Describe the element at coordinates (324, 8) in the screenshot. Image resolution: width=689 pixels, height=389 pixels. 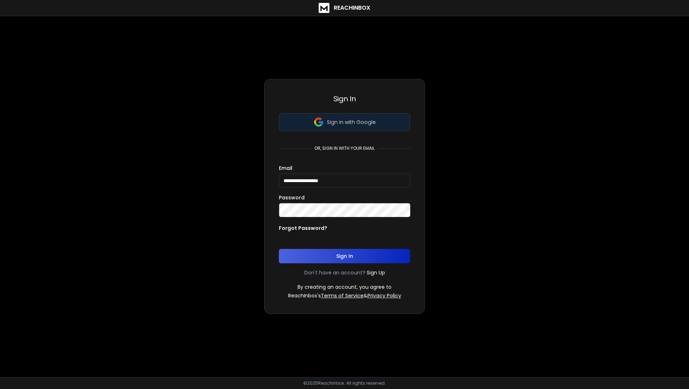
I see `img: logo` at that location.